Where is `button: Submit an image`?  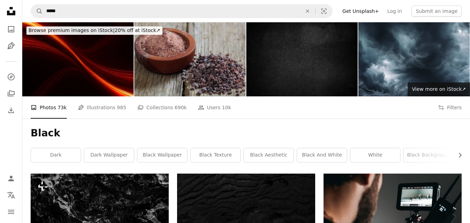 button: Submit an image is located at coordinates (436, 11).